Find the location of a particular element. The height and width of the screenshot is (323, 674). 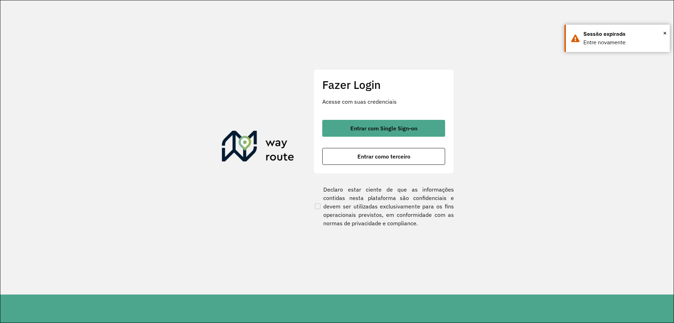

p: Acesse com suas credenciais is located at coordinates (384, 102).